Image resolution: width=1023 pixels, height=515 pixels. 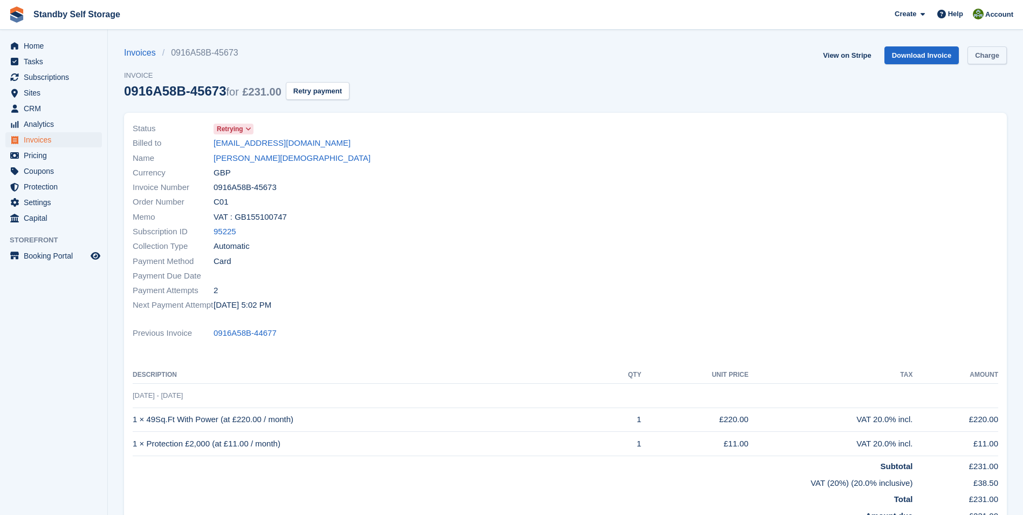 What do you see at coordinates (173, 217) in the screenshot?
I see `span: Memo` at bounding box center [173, 217].